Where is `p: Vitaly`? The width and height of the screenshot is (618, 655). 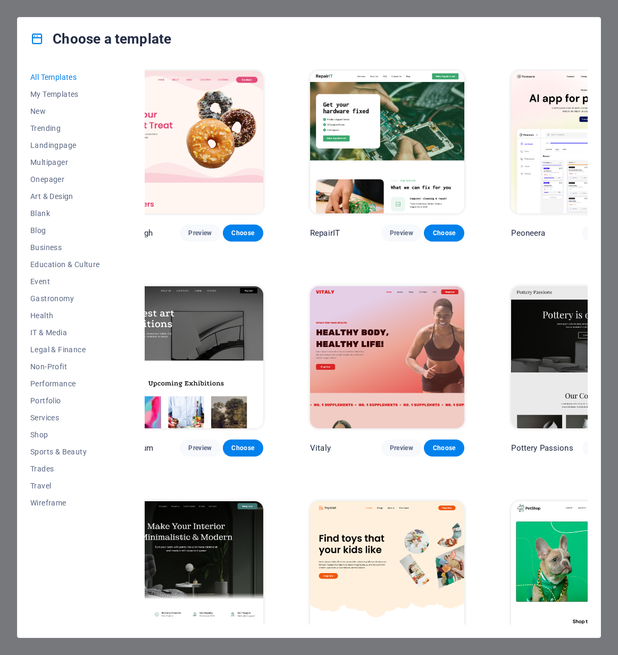 p: Vitaly is located at coordinates (320, 448).